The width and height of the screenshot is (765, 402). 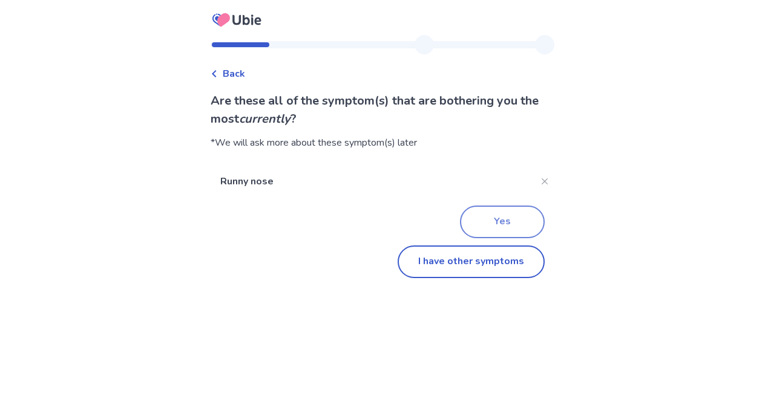 What do you see at coordinates (544, 181) in the screenshot?
I see `button: Close` at bounding box center [544, 181].